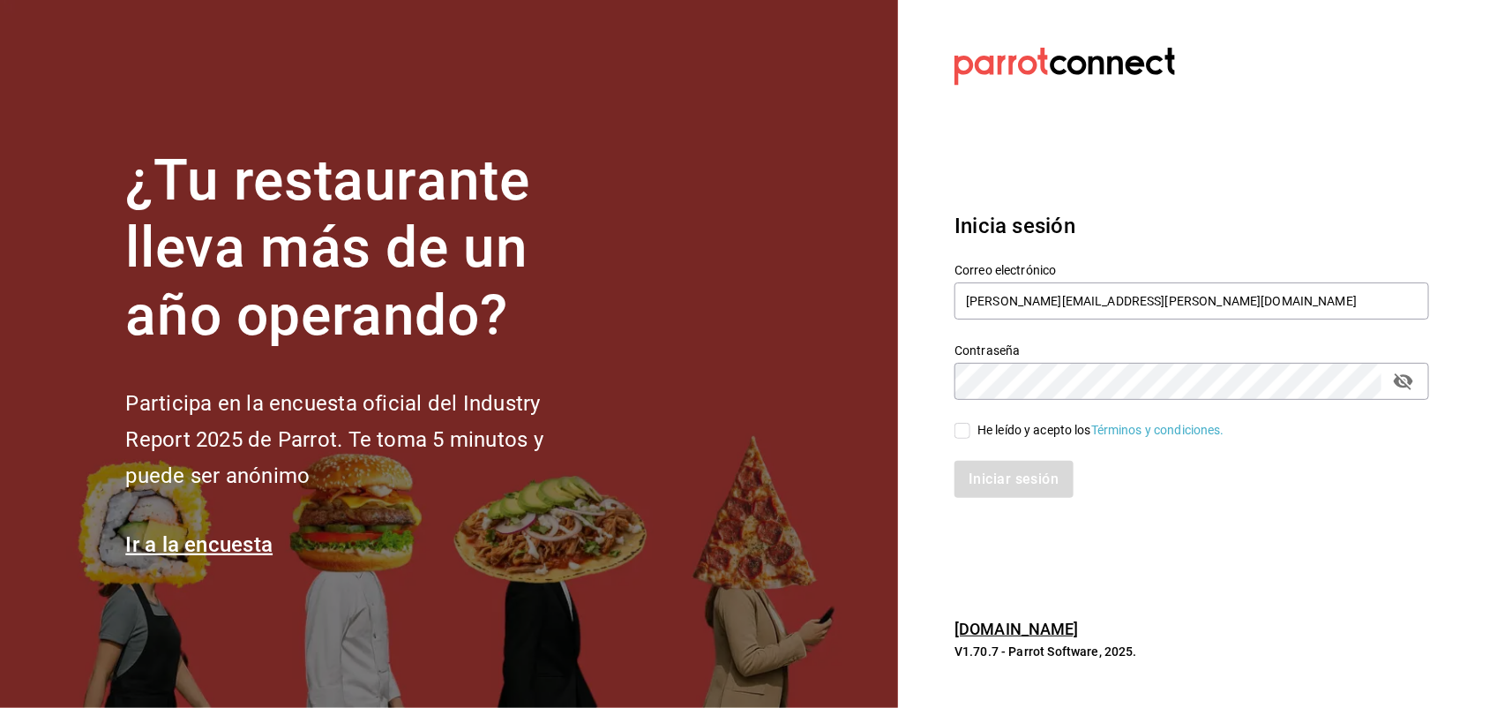 The height and width of the screenshot is (708, 1497). Describe the element at coordinates (1192, 226) in the screenshot. I see `h3: Inicia sesión` at that location.